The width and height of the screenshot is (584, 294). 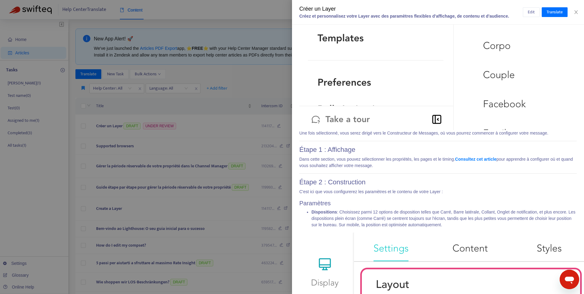 I want to click on h1: Étape 1 : Affichage, so click(x=438, y=150).